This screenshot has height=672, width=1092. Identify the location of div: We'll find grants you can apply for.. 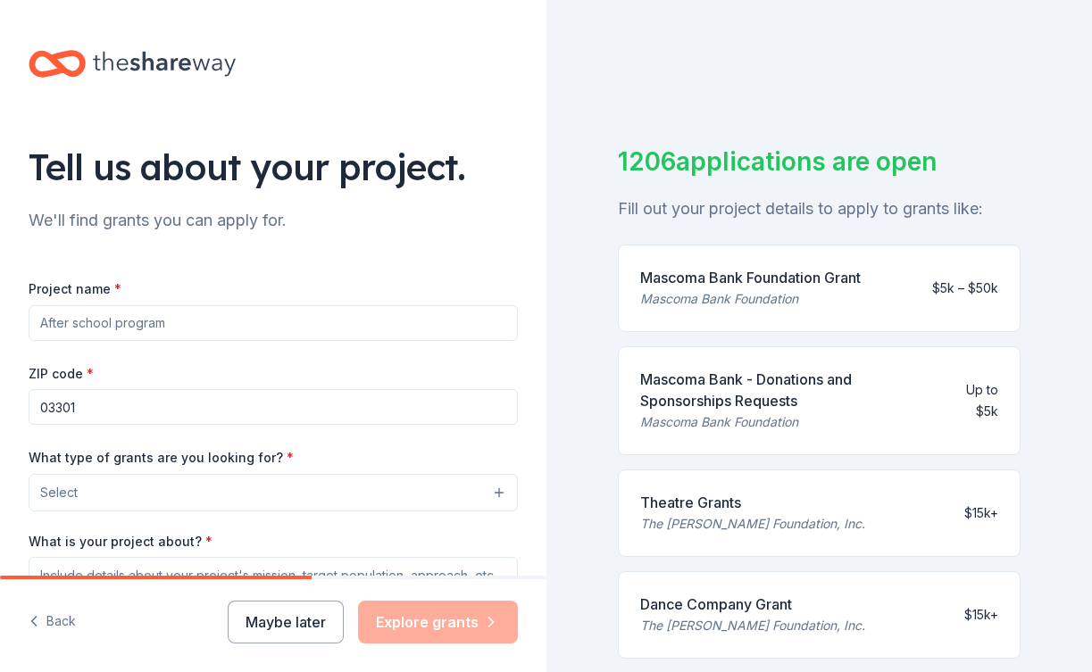
(273, 220).